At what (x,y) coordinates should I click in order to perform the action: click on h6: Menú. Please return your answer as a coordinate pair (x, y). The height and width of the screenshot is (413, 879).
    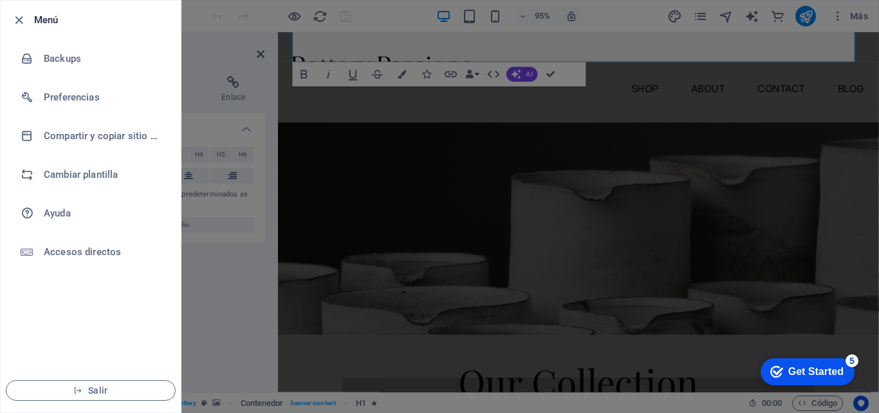
    Looking at the image, I should click on (102, 20).